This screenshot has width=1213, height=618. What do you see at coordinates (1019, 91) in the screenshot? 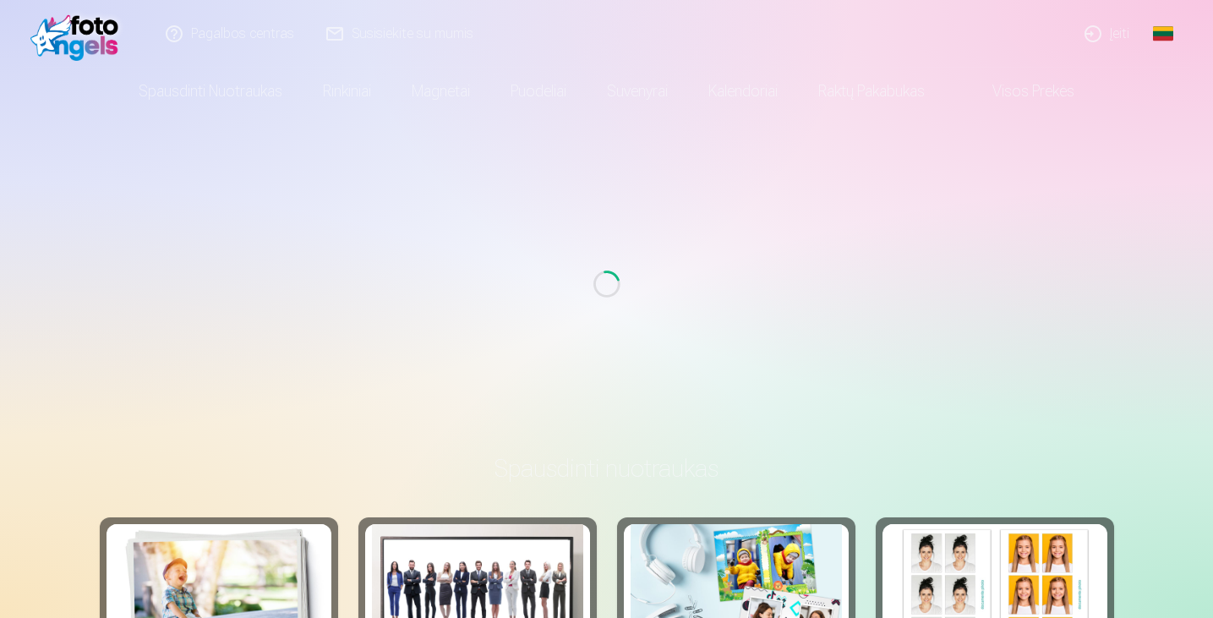
I see `a: Visos prekės` at bounding box center [1019, 91].